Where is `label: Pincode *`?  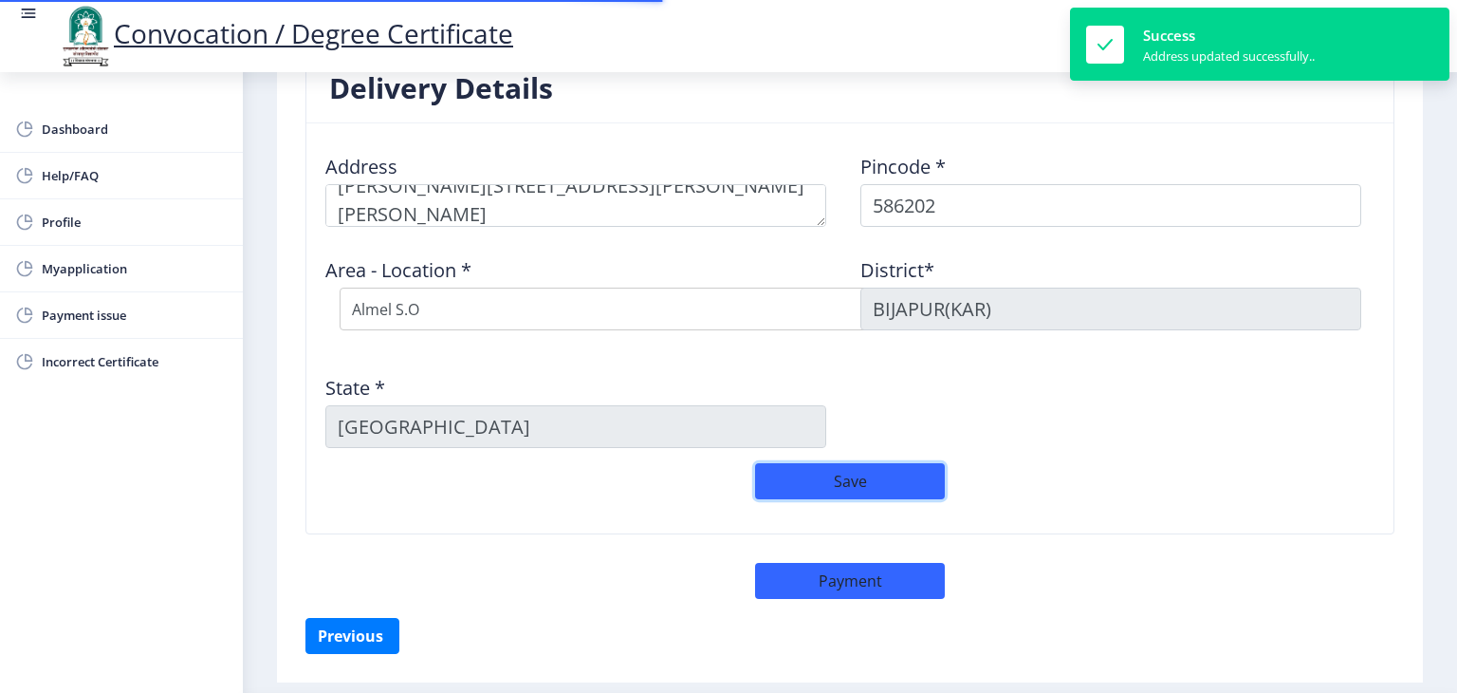 label: Pincode * is located at coordinates (903, 167).